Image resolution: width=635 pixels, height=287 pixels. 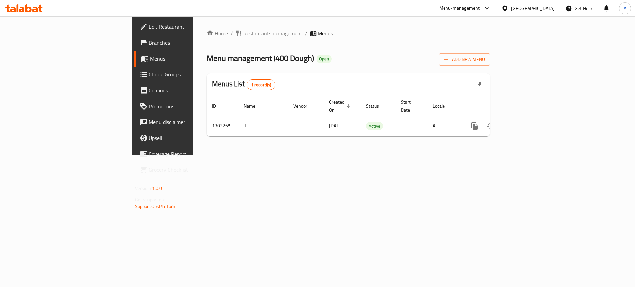 I want to click on span: Get support on:, so click(x=150, y=199).